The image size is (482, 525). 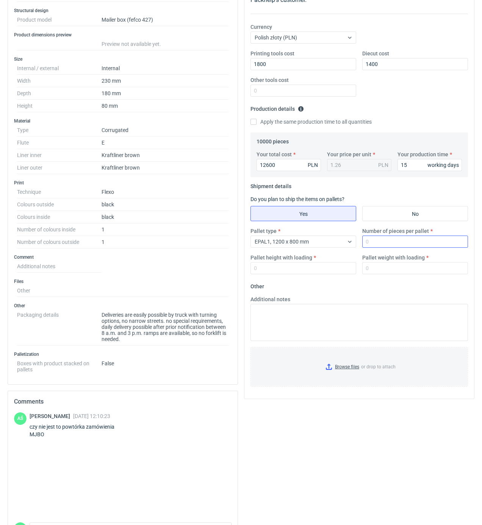 What do you see at coordinates (271, 185) in the screenshot?
I see `legend: Shipment details` at bounding box center [271, 185].